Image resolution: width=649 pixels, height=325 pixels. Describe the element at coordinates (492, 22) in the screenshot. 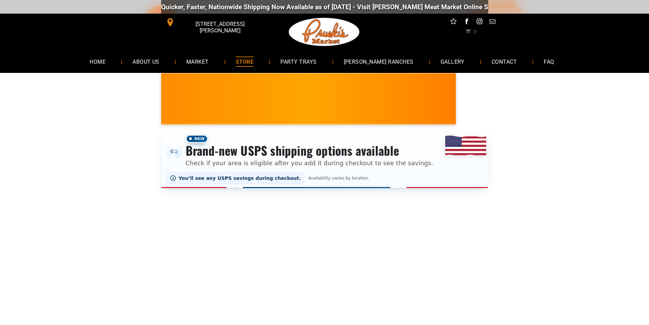

I see `a: email` at that location.